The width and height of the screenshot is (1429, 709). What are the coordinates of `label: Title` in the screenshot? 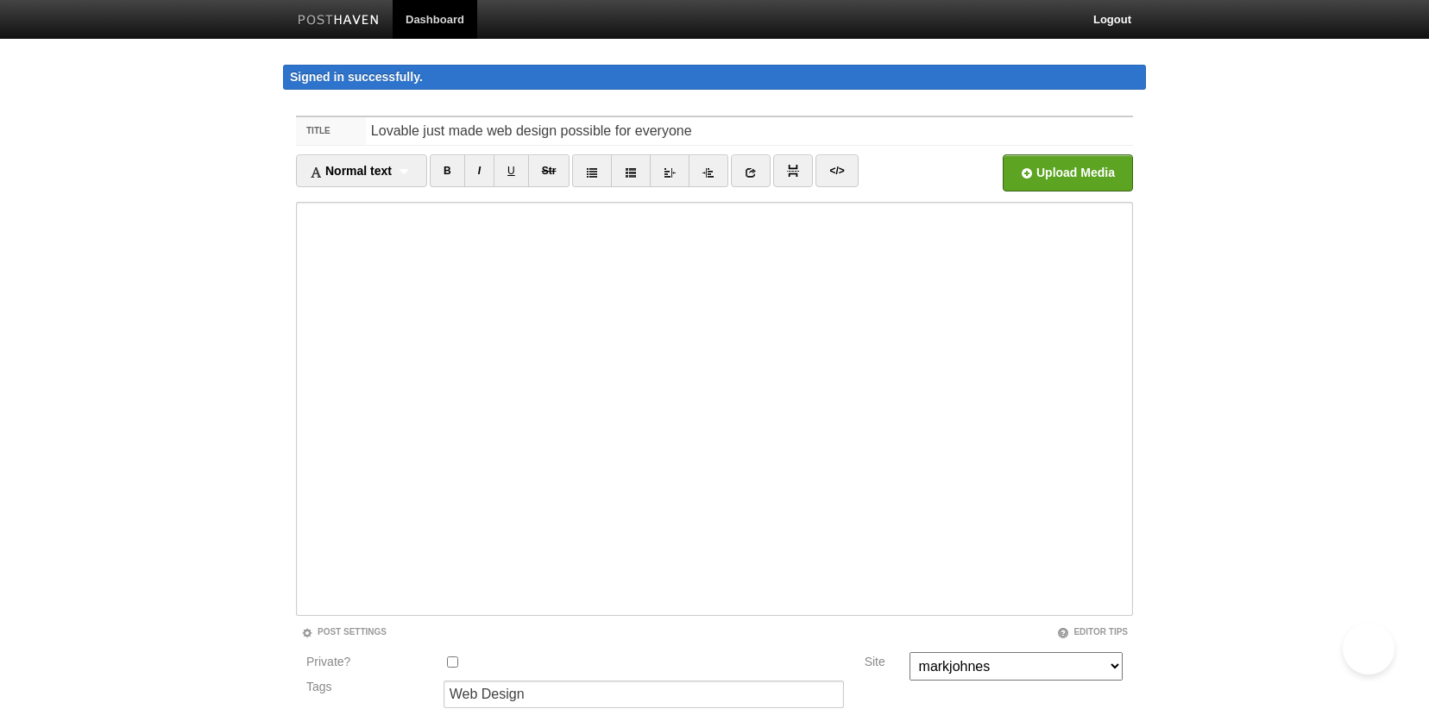 It's located at (331, 131).